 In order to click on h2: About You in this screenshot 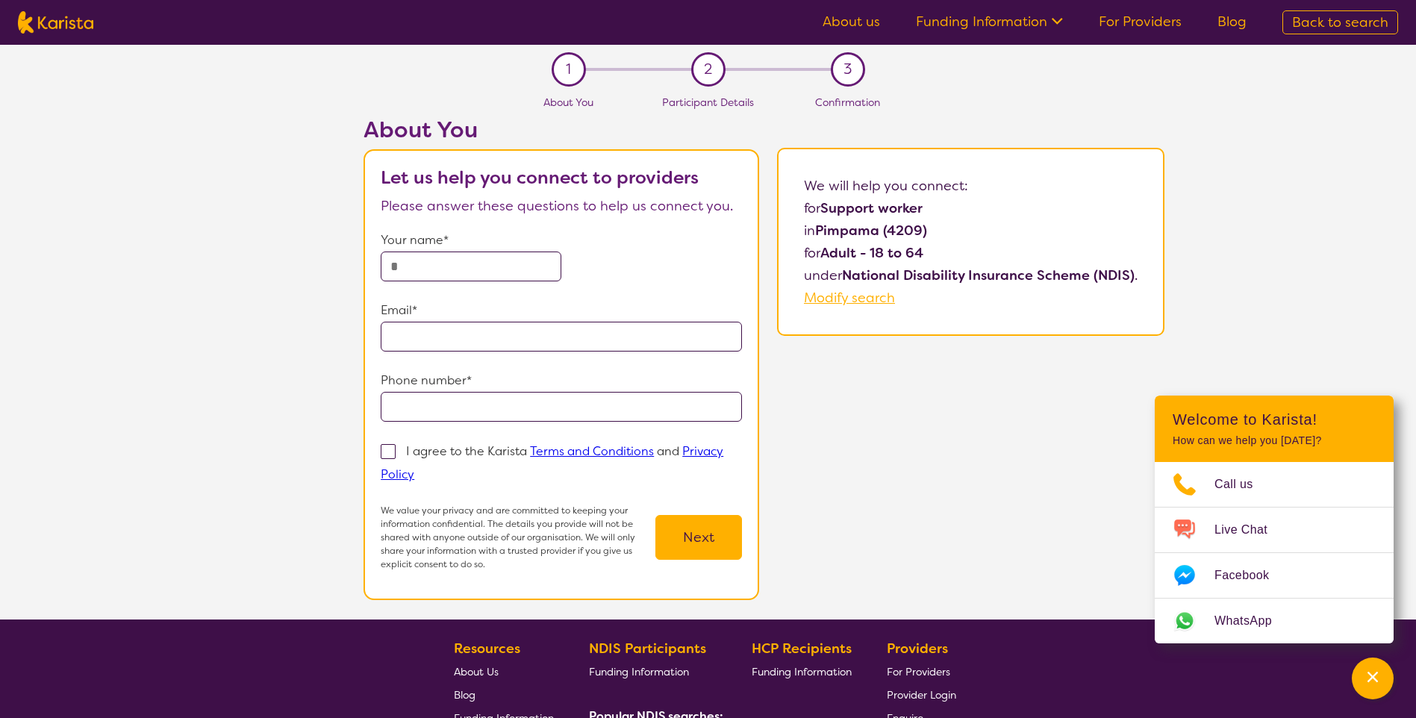, I will do `click(561, 130)`.